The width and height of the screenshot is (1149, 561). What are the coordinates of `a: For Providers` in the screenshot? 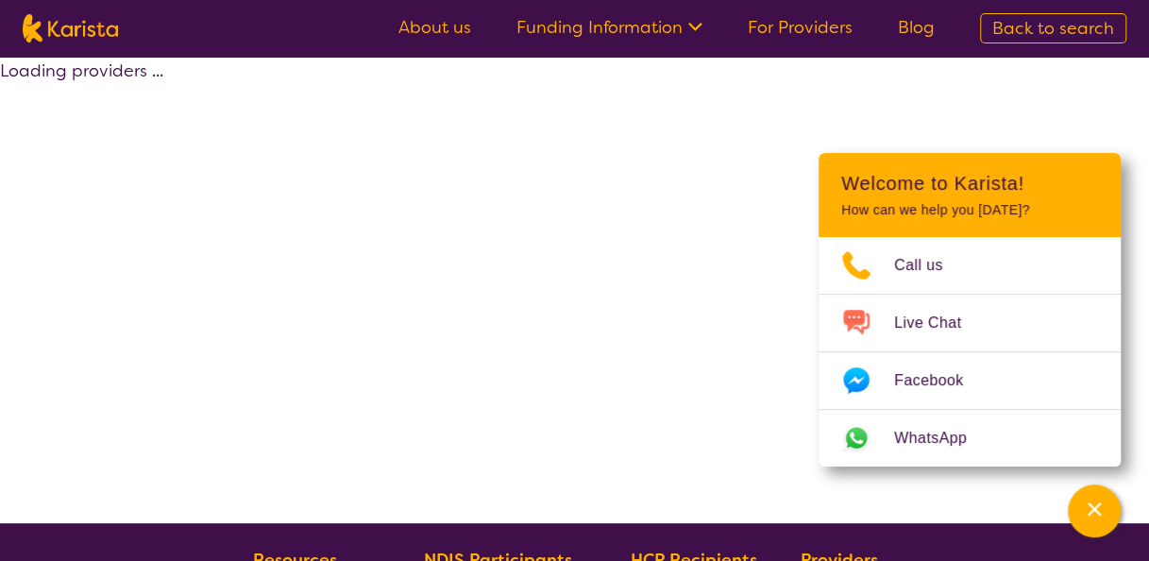 It's located at (799, 27).